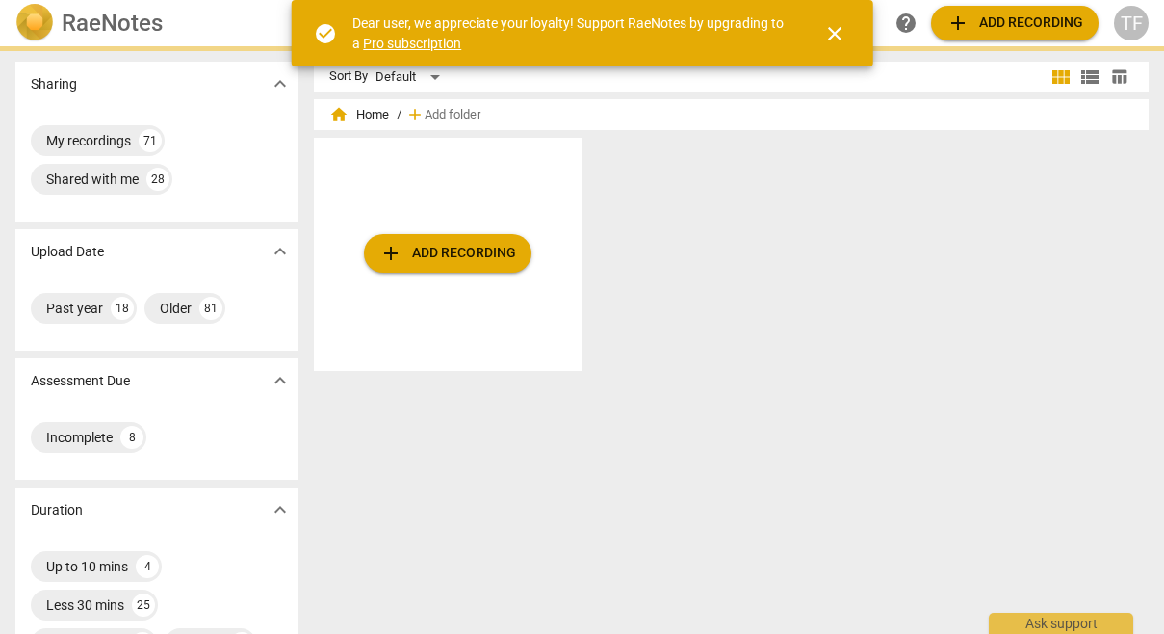 The height and width of the screenshot is (634, 1164). Describe the element at coordinates (906, 23) in the screenshot. I see `a: Help` at that location.